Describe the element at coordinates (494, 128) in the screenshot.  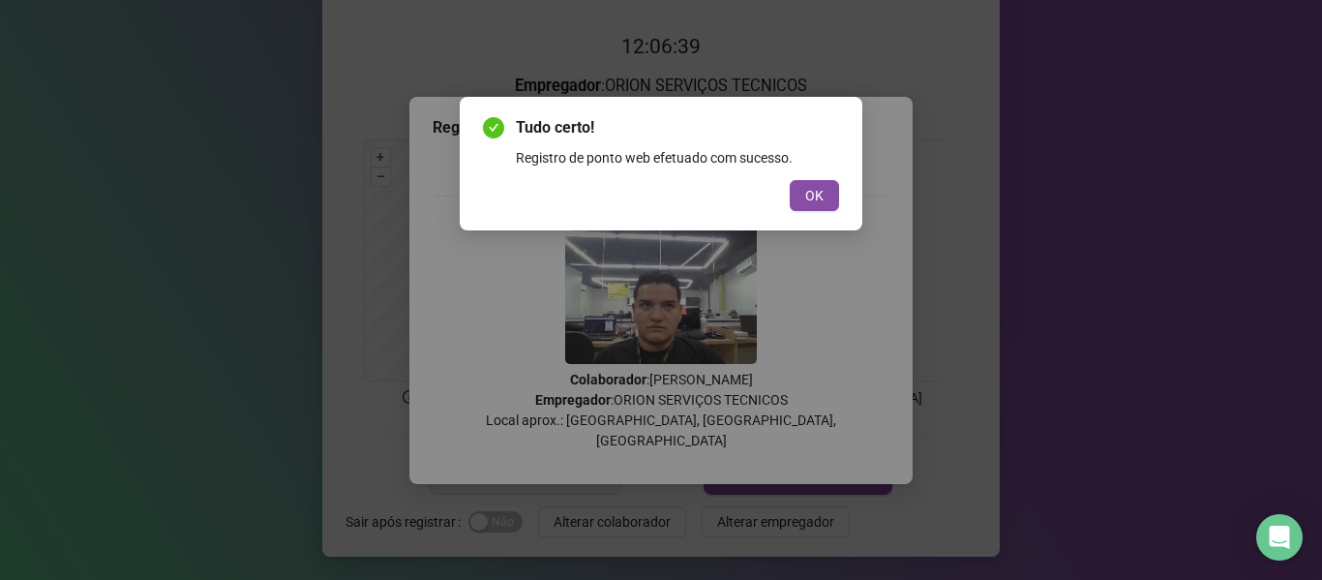
I see `span: check-circle` at that location.